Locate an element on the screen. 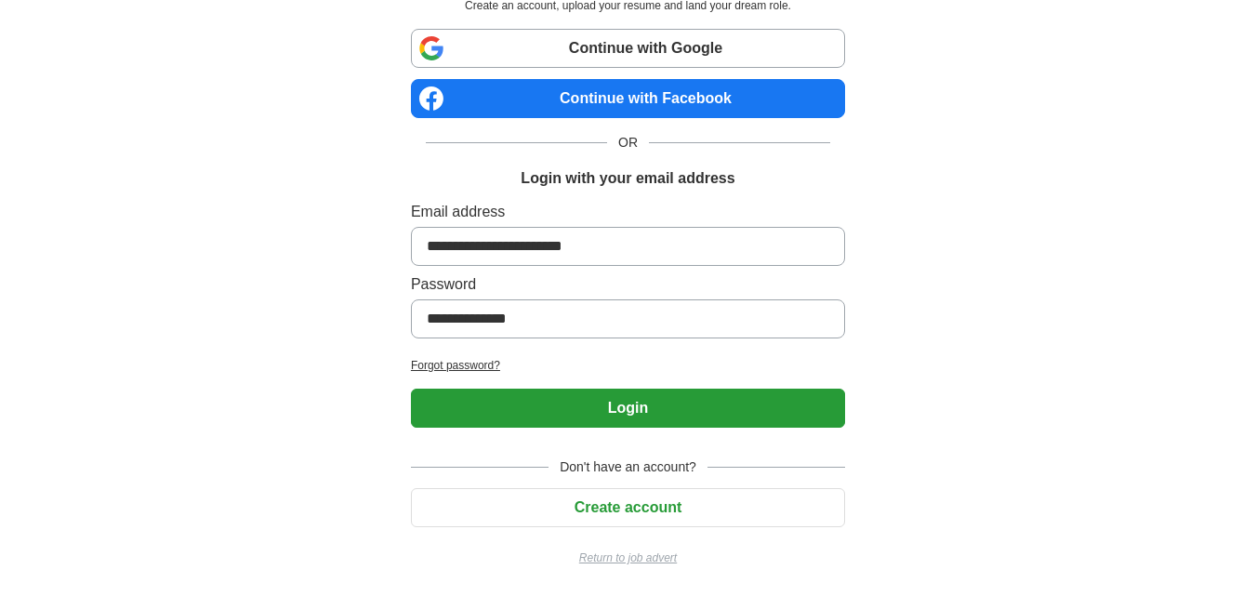 The width and height of the screenshot is (1256, 596). h2: Forgot password? is located at coordinates (627, 365).